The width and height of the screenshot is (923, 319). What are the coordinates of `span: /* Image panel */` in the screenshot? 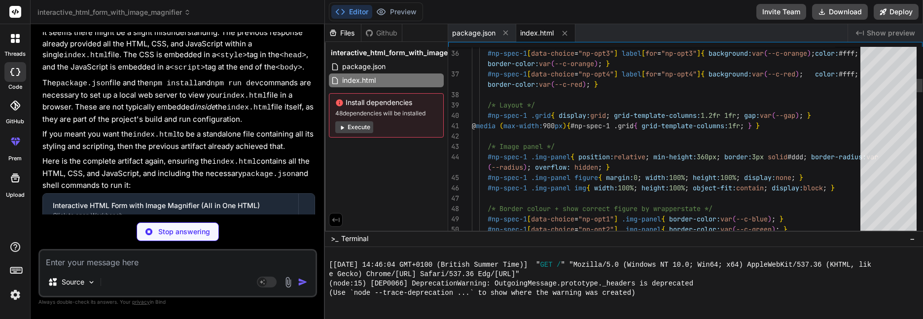 It's located at (521, 146).